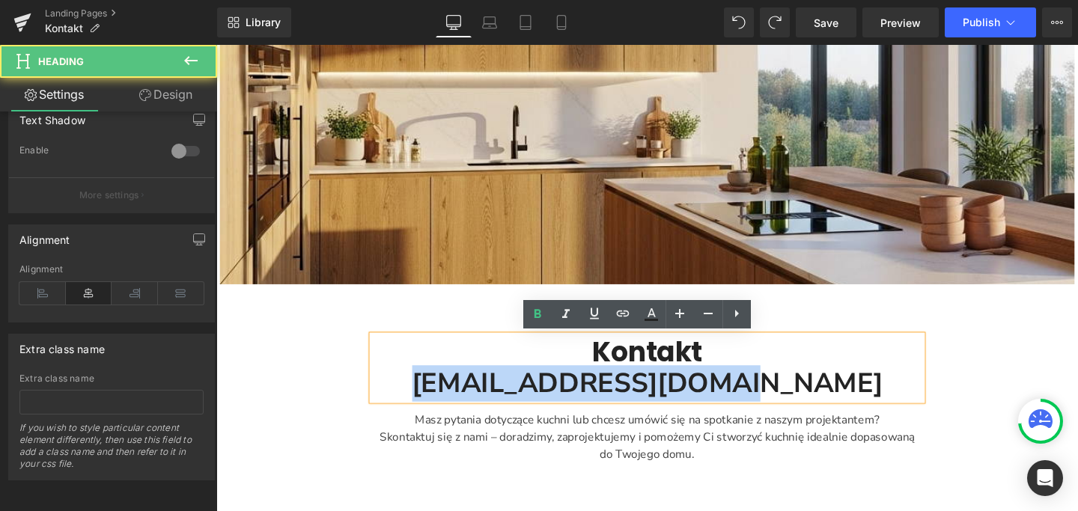  What do you see at coordinates (490, 22) in the screenshot?
I see `a: Laptop` at bounding box center [490, 22].